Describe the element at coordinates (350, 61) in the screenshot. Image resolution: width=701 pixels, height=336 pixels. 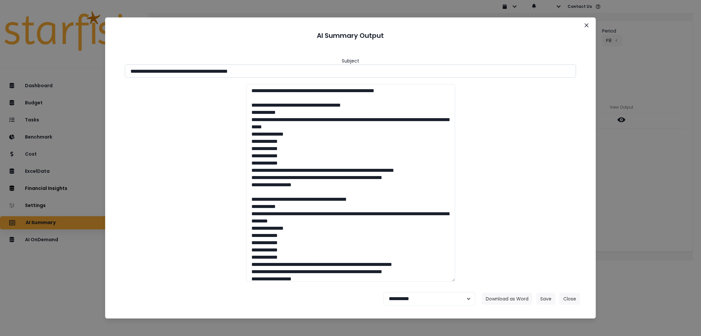
I see `header: Subject` at that location.